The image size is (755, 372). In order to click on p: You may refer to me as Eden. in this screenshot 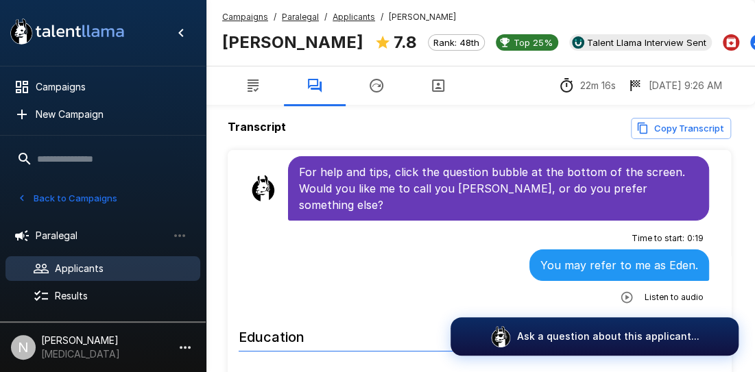, I will do `click(619, 265)`.